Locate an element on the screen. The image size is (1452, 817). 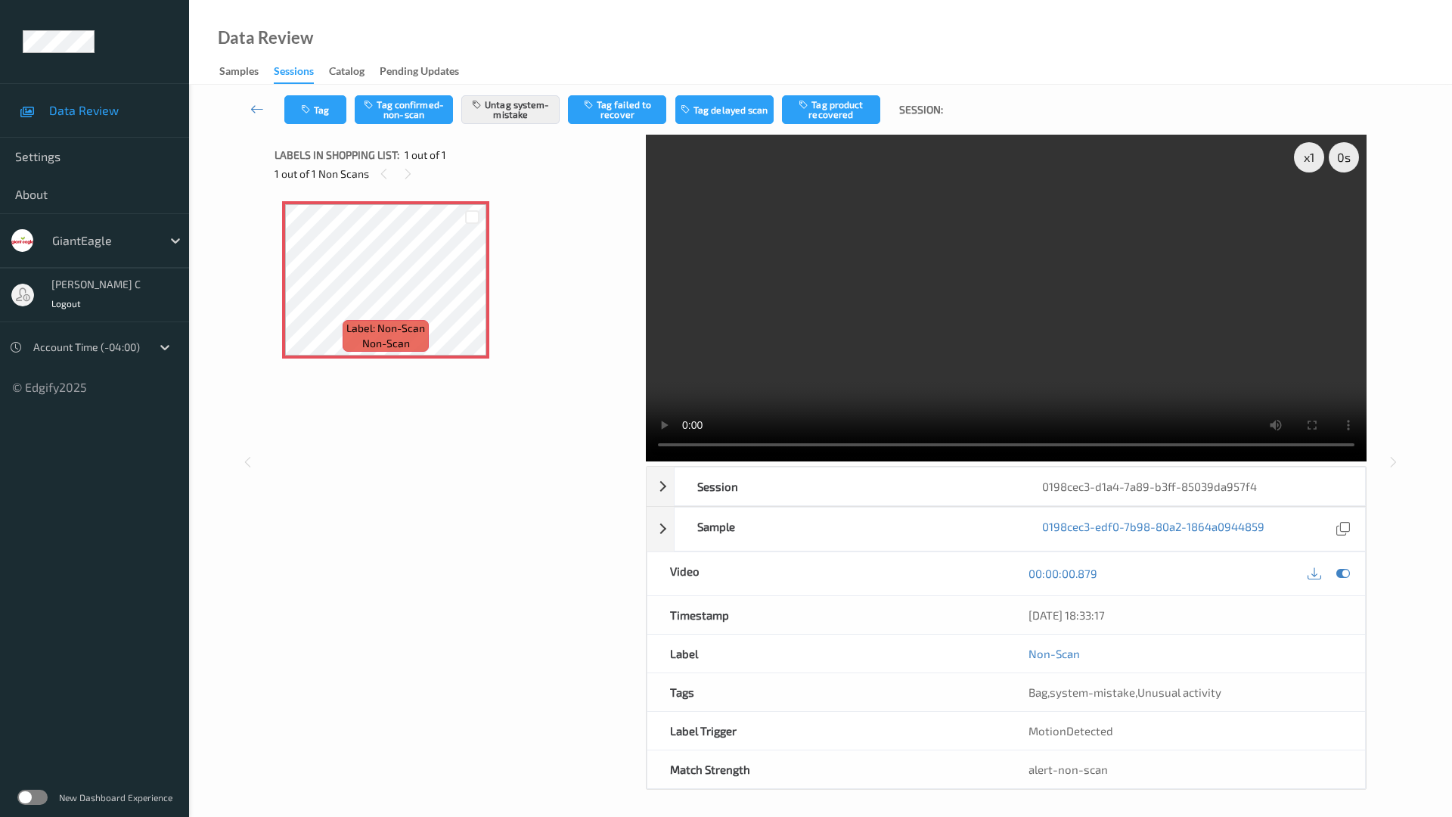
div: Label is located at coordinates (827, 653).